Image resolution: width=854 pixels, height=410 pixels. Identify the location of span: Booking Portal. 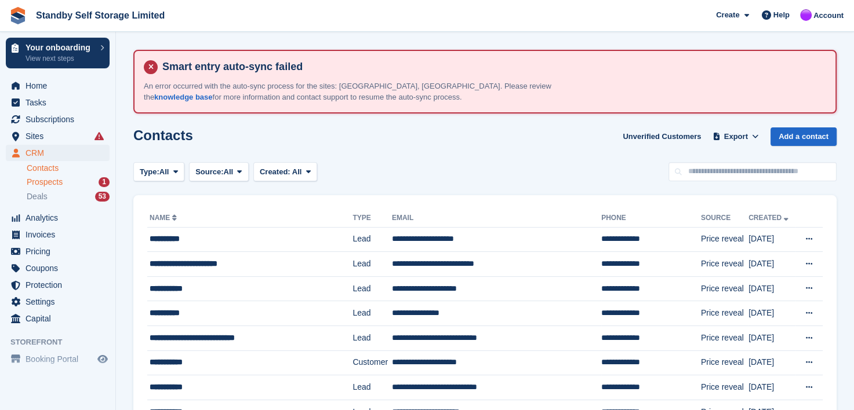
(60, 359).